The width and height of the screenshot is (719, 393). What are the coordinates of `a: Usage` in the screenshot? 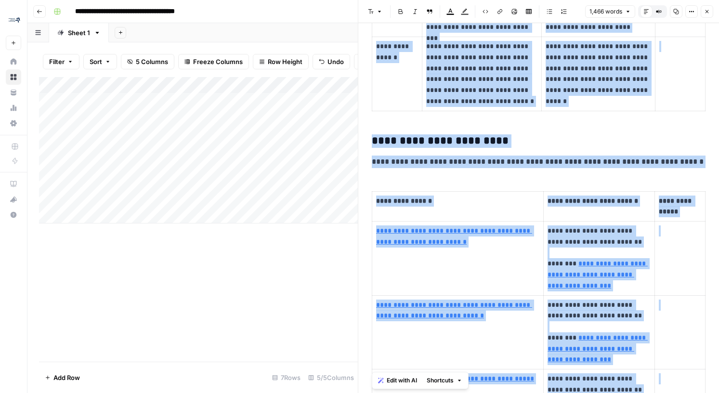 It's located at (13, 108).